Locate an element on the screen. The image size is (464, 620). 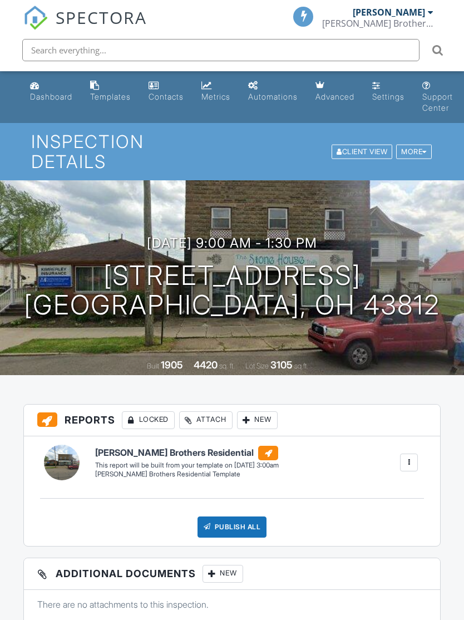
a: Automations (Basic) is located at coordinates (273, 91).